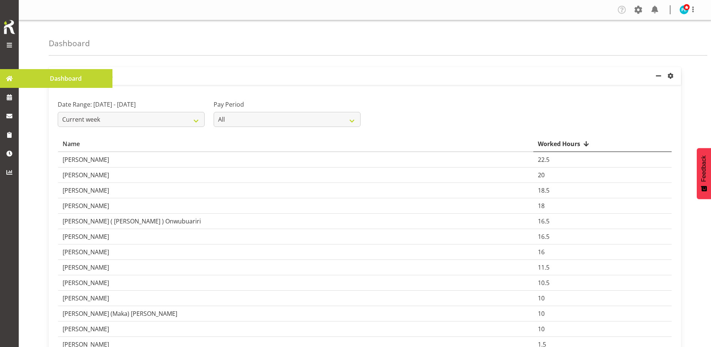 This screenshot has width=711, height=347. Describe the element at coordinates (66, 78) in the screenshot. I see `a: Dashboard` at that location.